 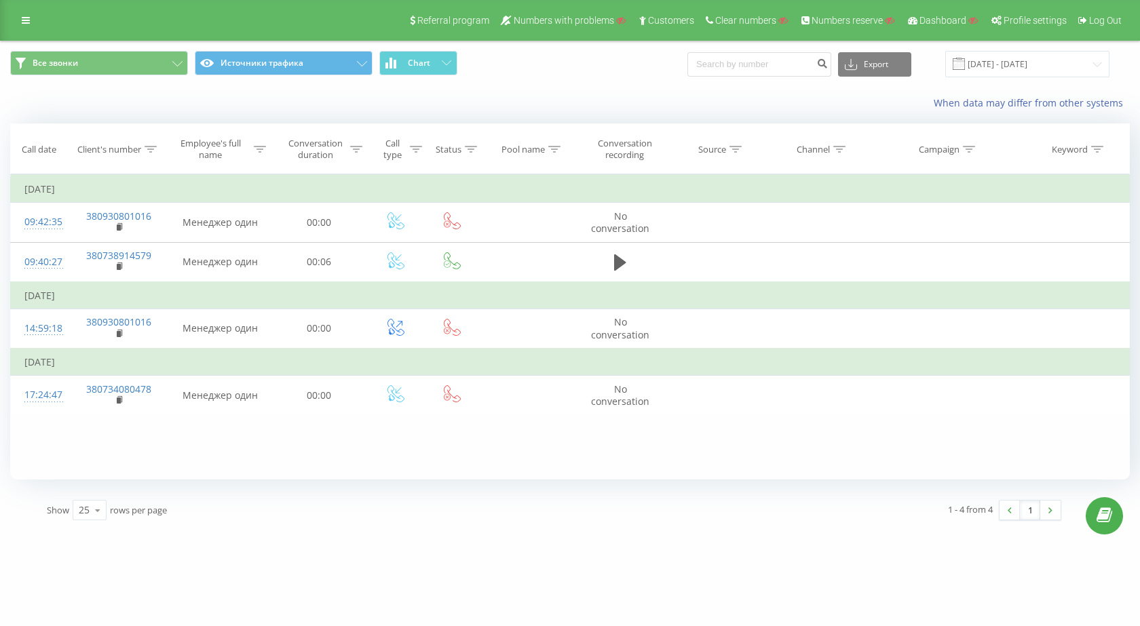 I want to click on span: Log Out, so click(x=1105, y=20).